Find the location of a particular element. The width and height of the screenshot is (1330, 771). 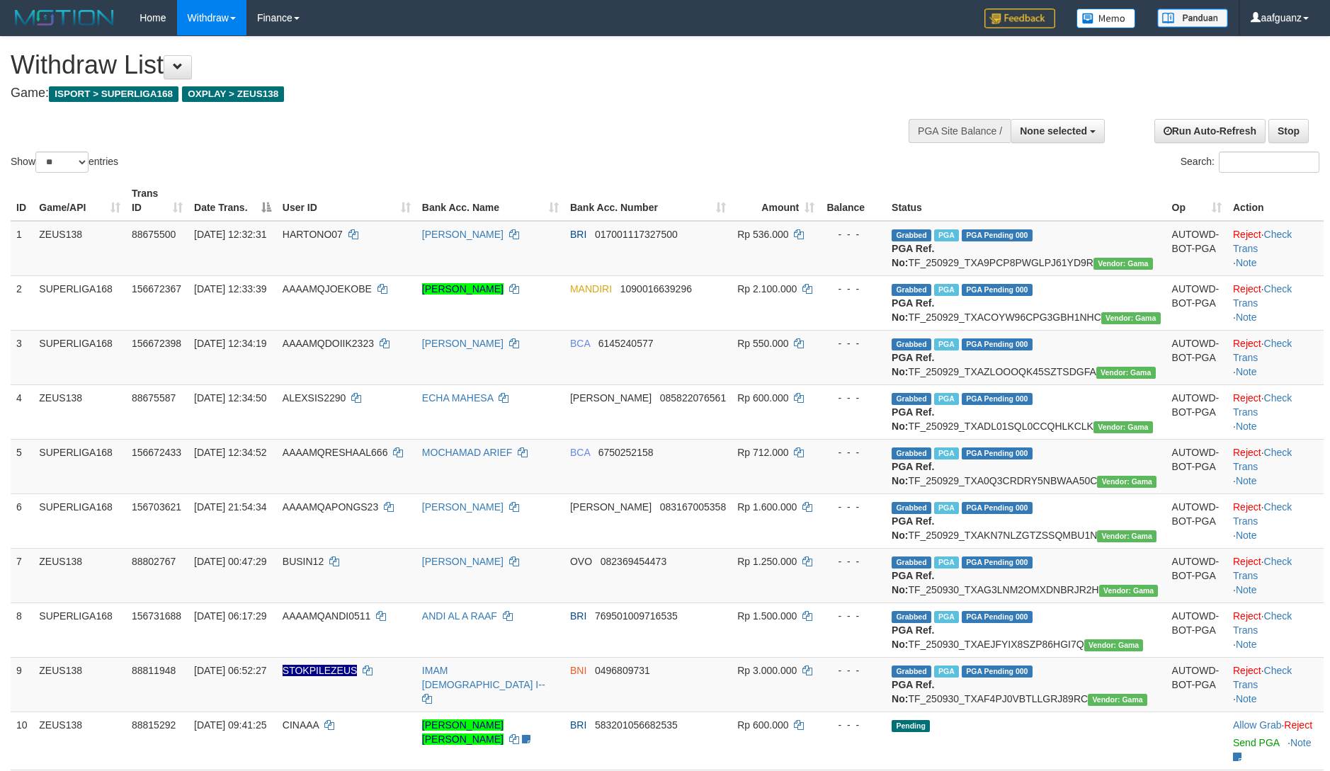

td: ZEUS138 is located at coordinates (79, 248).